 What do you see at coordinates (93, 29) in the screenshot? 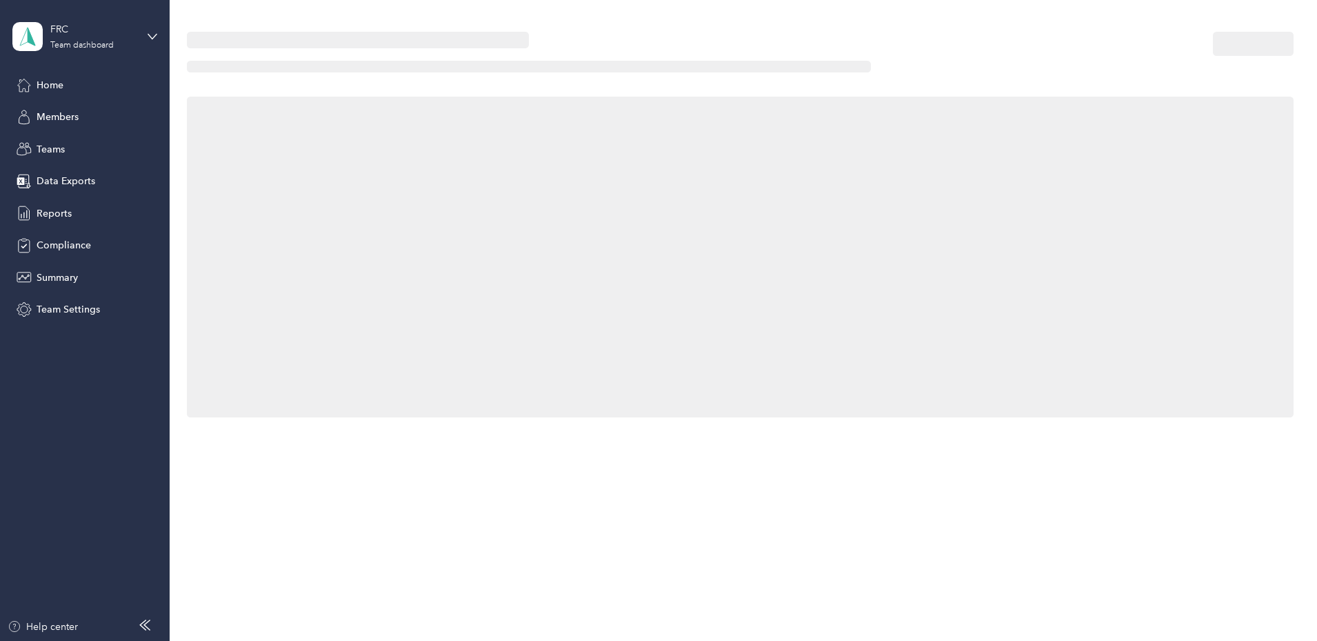
I see `div: FRC` at bounding box center [93, 29].